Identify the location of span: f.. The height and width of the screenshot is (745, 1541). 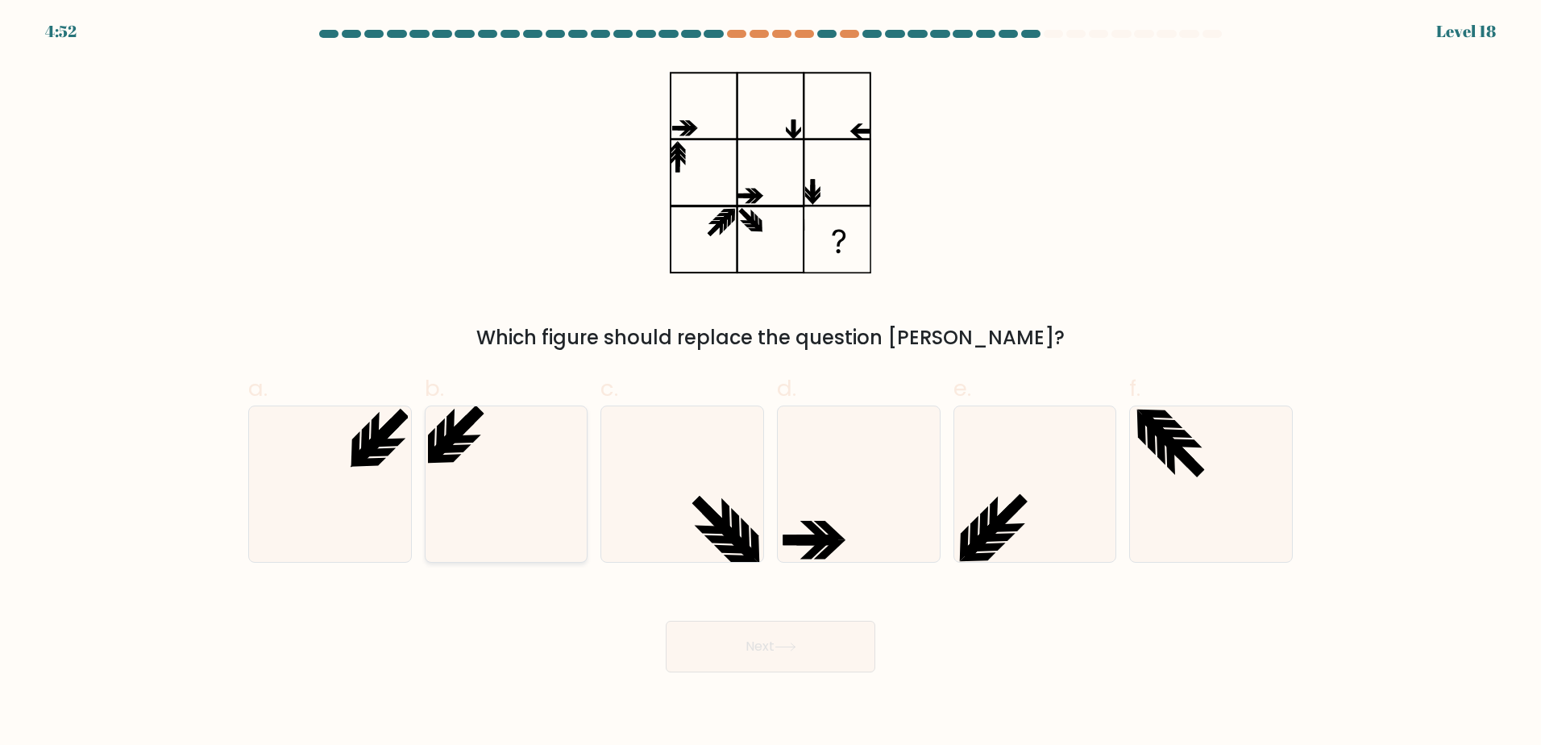
(1135, 388).